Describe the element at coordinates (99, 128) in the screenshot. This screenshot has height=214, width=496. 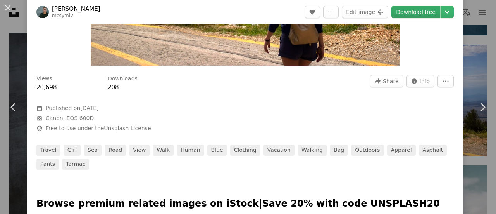
I see `span: Free to use under the` at that location.